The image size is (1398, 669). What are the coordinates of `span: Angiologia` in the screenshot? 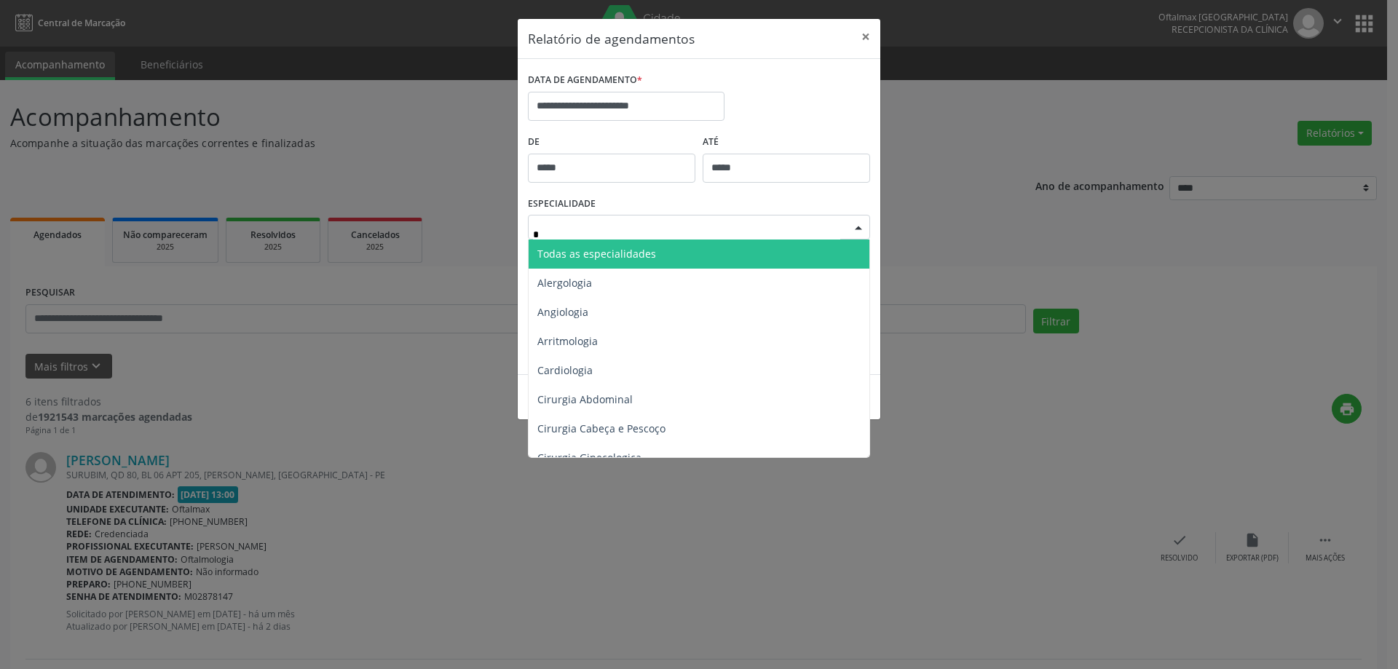 It's located at (563, 312).